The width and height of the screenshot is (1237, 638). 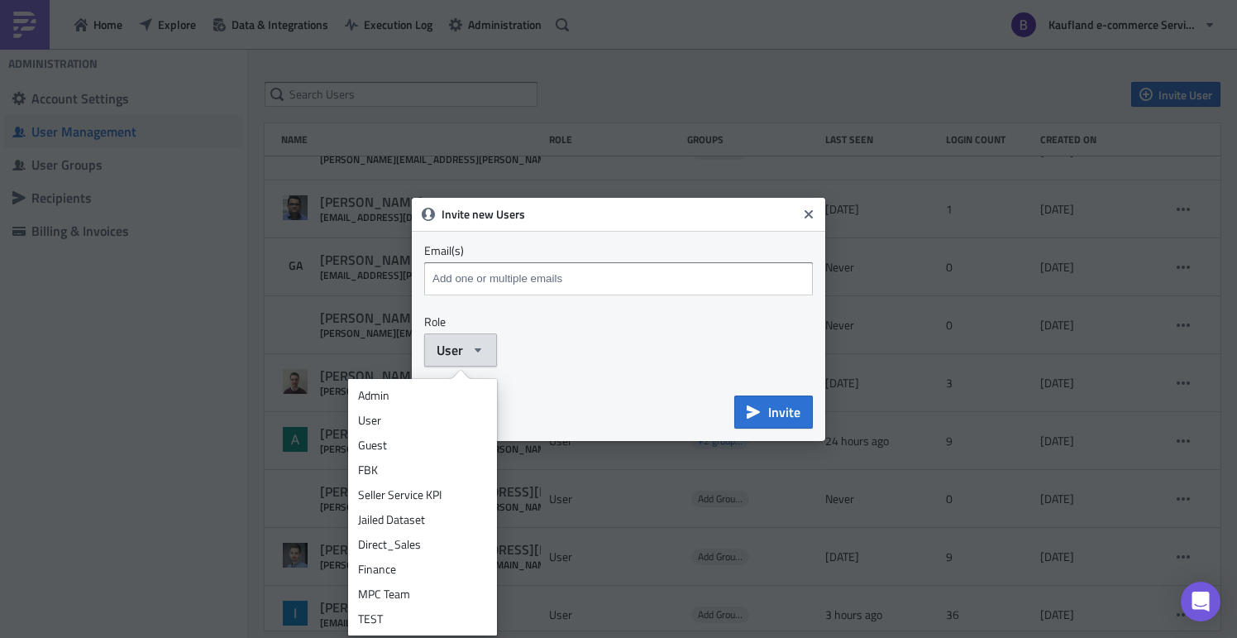 What do you see at coordinates (423, 420) in the screenshot?
I see `div: User` at bounding box center [423, 420].